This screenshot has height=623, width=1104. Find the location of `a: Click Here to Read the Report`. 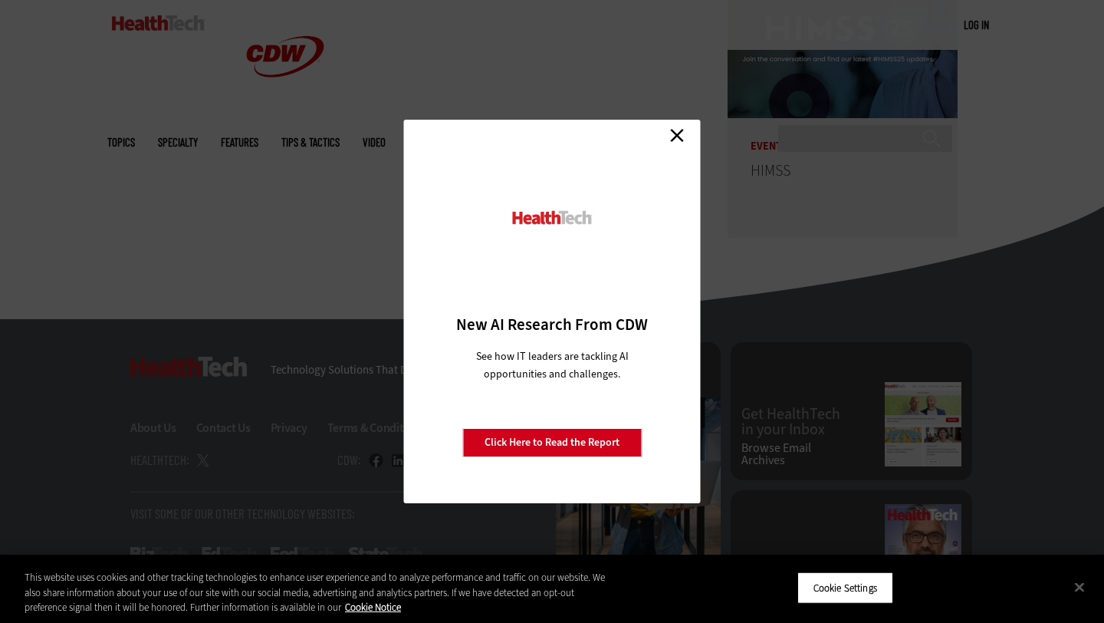

a: Click Here to Read the Report is located at coordinates (552, 442).